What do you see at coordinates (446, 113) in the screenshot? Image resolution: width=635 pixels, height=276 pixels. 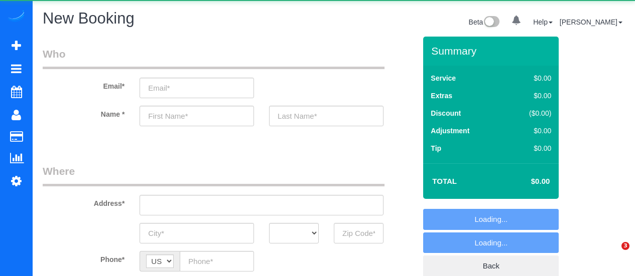 I see `label: Discount` at bounding box center [446, 113].